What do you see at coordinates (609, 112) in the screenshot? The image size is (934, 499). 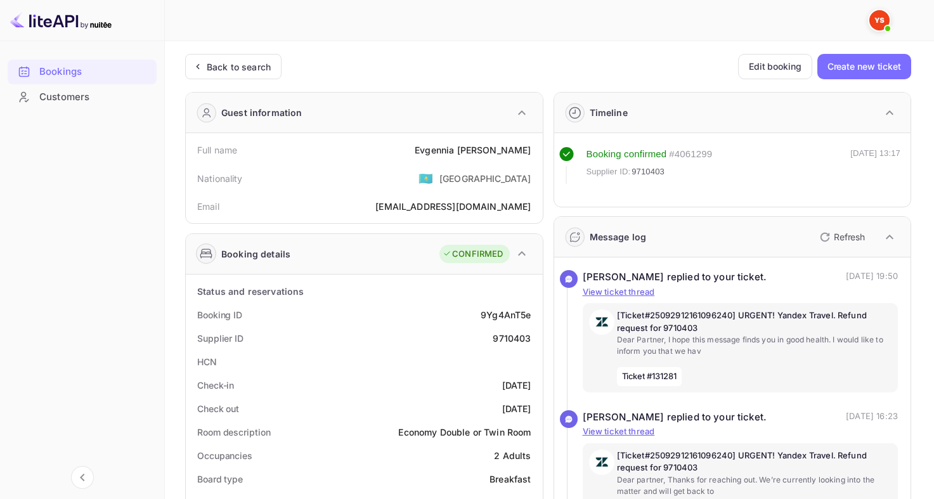 I see `div: Timeline` at bounding box center [609, 112].